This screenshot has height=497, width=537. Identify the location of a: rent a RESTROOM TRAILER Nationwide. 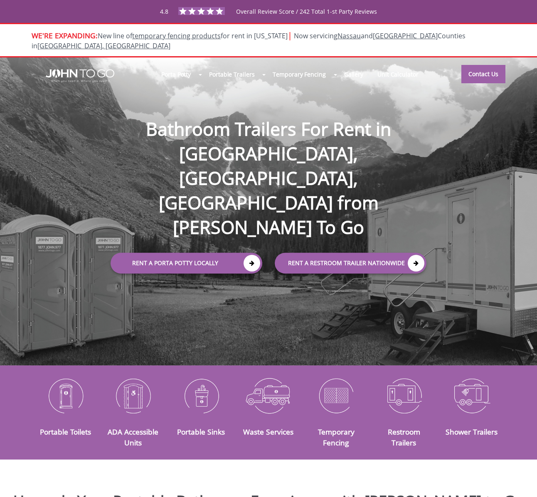
(351, 263).